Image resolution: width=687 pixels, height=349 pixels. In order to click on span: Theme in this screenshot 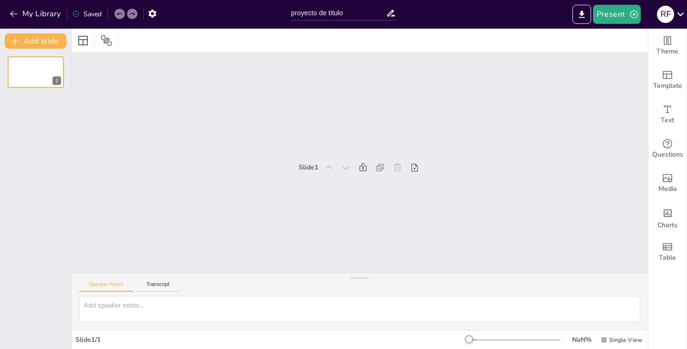, I will do `click(667, 52)`.